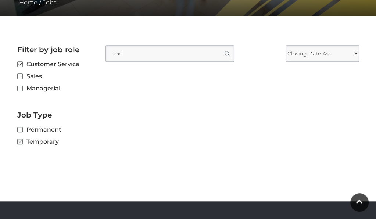 This screenshot has height=219, width=376. I want to click on label: Managerial, so click(56, 88).